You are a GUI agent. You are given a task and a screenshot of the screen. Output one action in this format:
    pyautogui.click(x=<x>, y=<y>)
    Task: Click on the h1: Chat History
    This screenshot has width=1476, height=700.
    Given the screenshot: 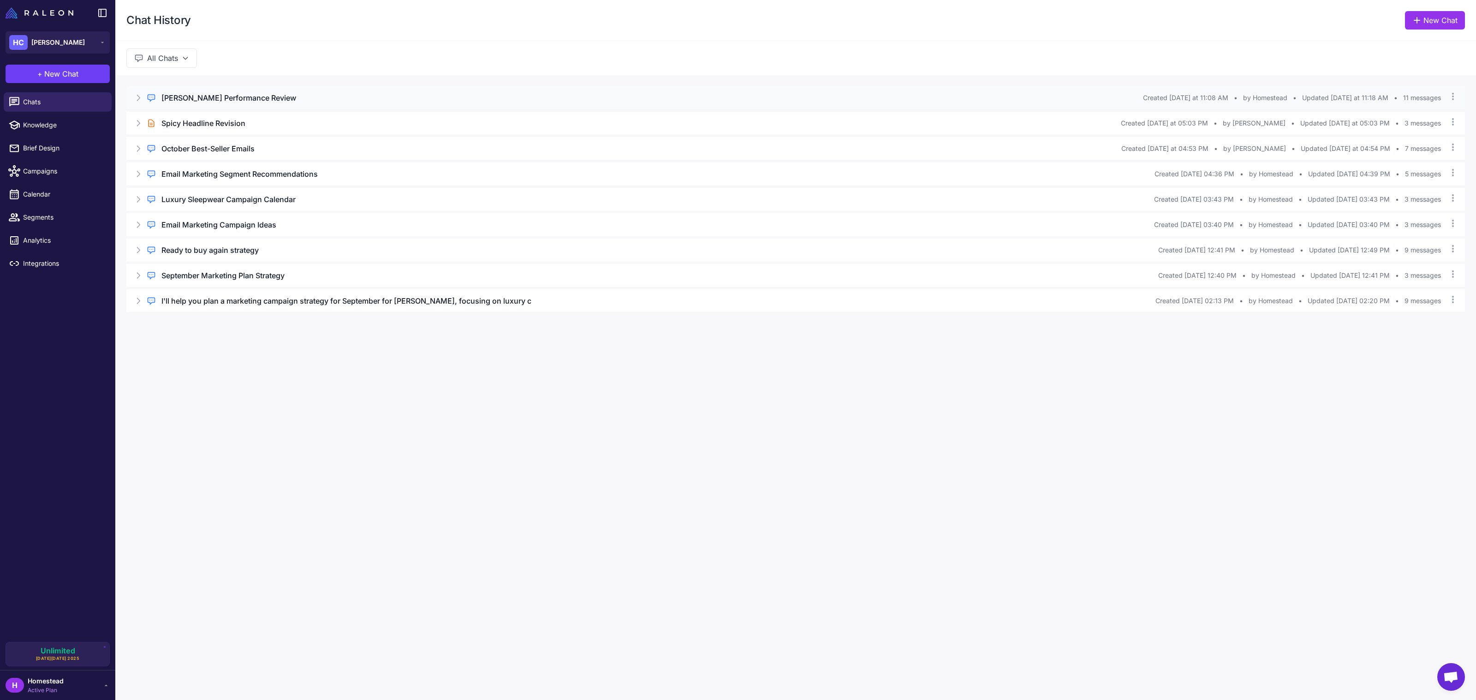 What is the action you would take?
    pyautogui.click(x=159, y=20)
    